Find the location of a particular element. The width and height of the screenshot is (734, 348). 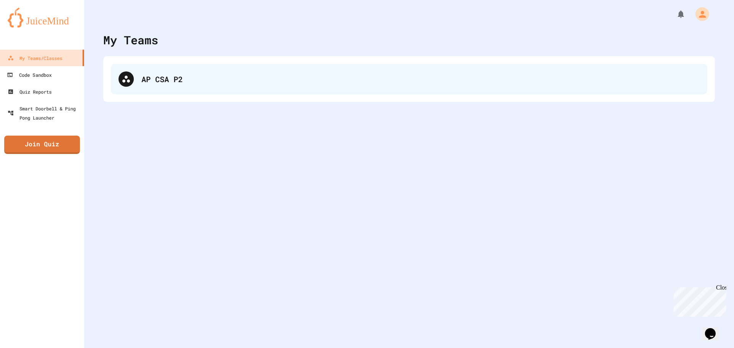

div: My Account is located at coordinates (699, 14).